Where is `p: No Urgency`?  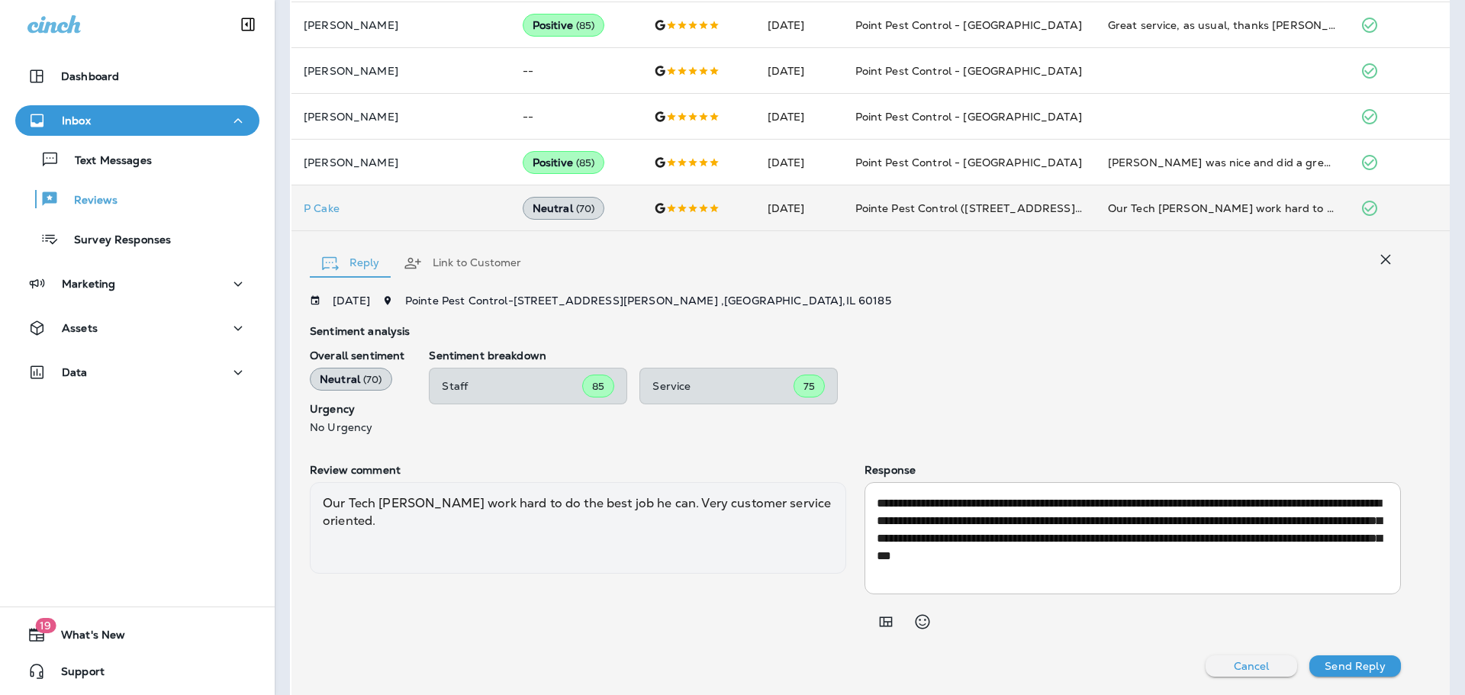 p: No Urgency is located at coordinates (357, 427).